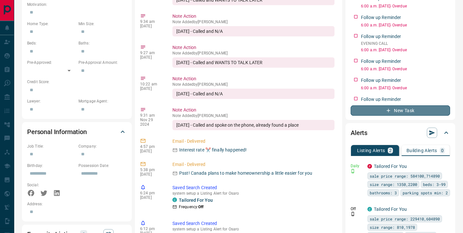 Image resolution: width=463 pixels, height=233 pixels. Describe the element at coordinates (425, 193) in the screenshot. I see `span: parking spots min: 2` at that location.